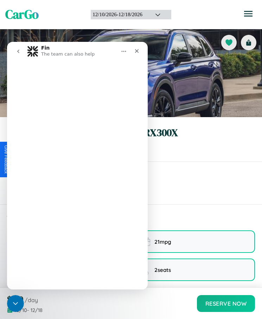 This screenshot has width=262, height=319. Describe the element at coordinates (26, 9) in the screenshot. I see `img: Profile image for Fin` at that location.